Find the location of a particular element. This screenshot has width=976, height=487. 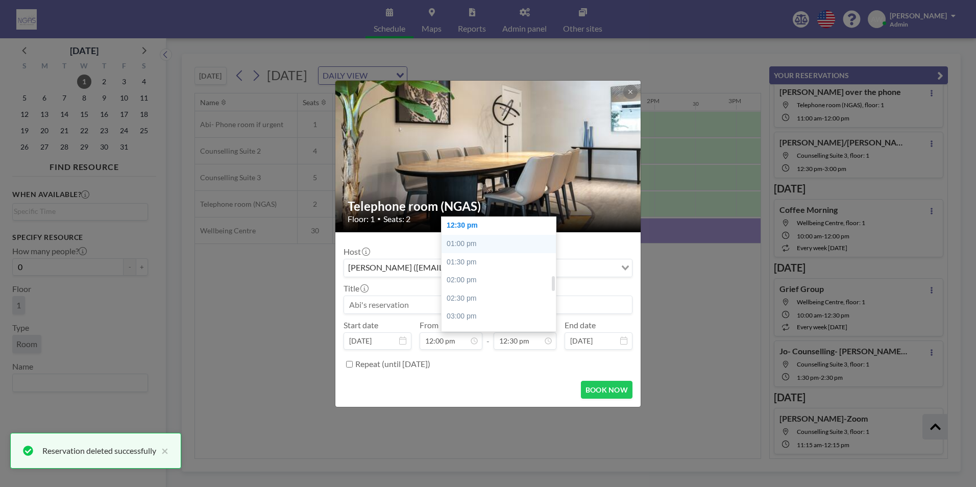

label: End date is located at coordinates (580, 325).